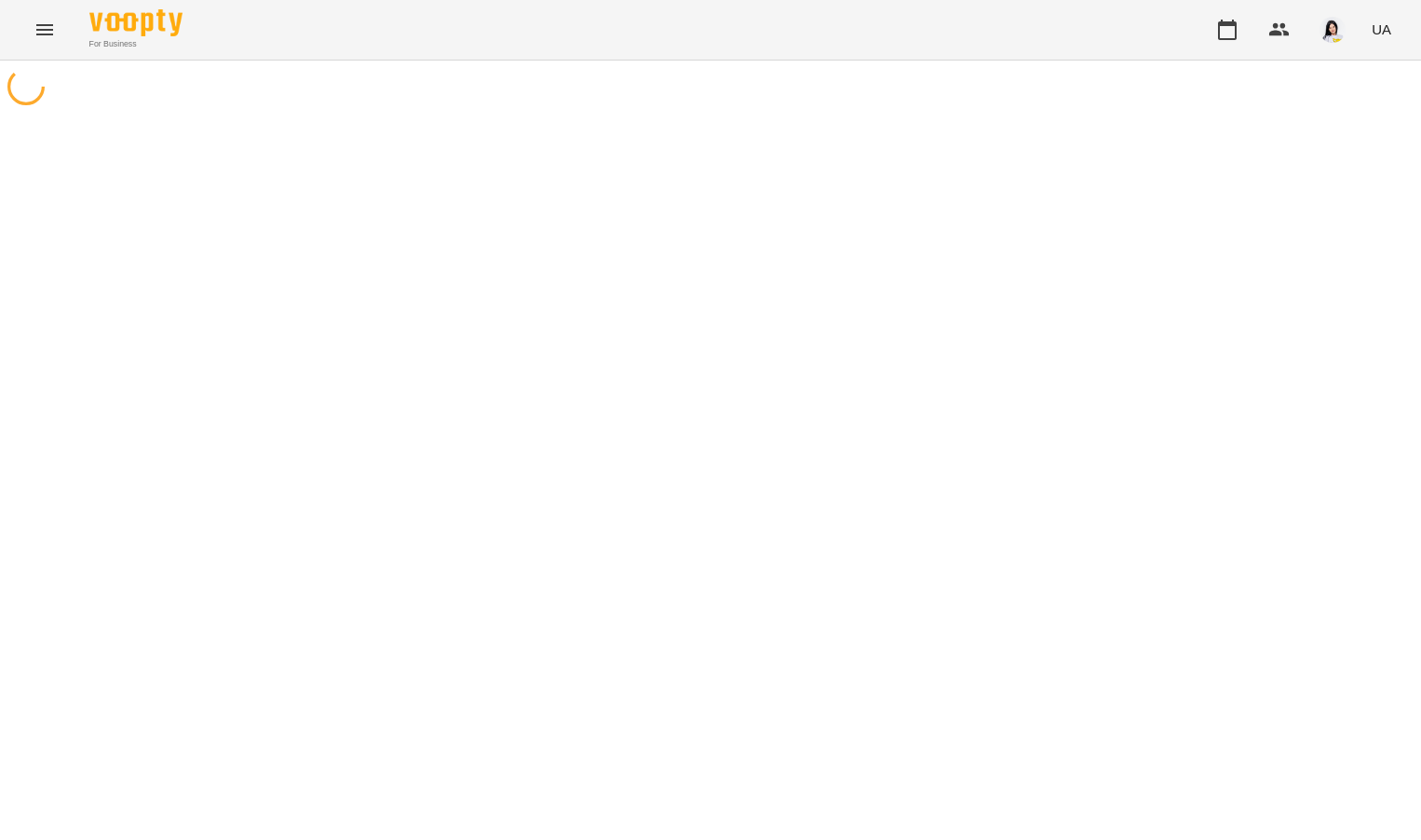 Image resolution: width=1421 pixels, height=840 pixels. I want to click on img: 2db0e6d87653b6f793ba04c219ce5204.jpg, so click(1333, 30).